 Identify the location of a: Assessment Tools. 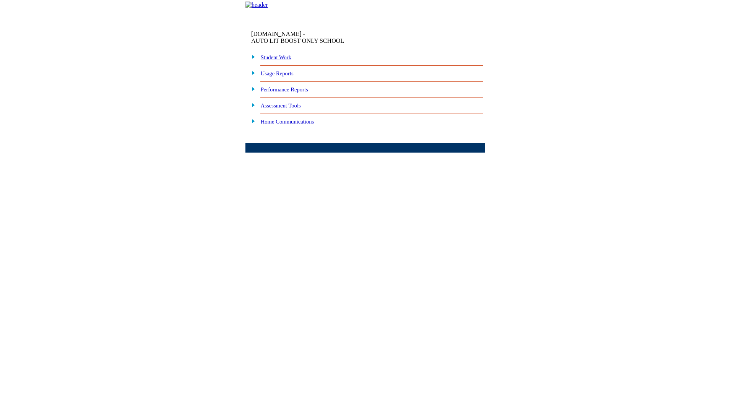
(281, 106).